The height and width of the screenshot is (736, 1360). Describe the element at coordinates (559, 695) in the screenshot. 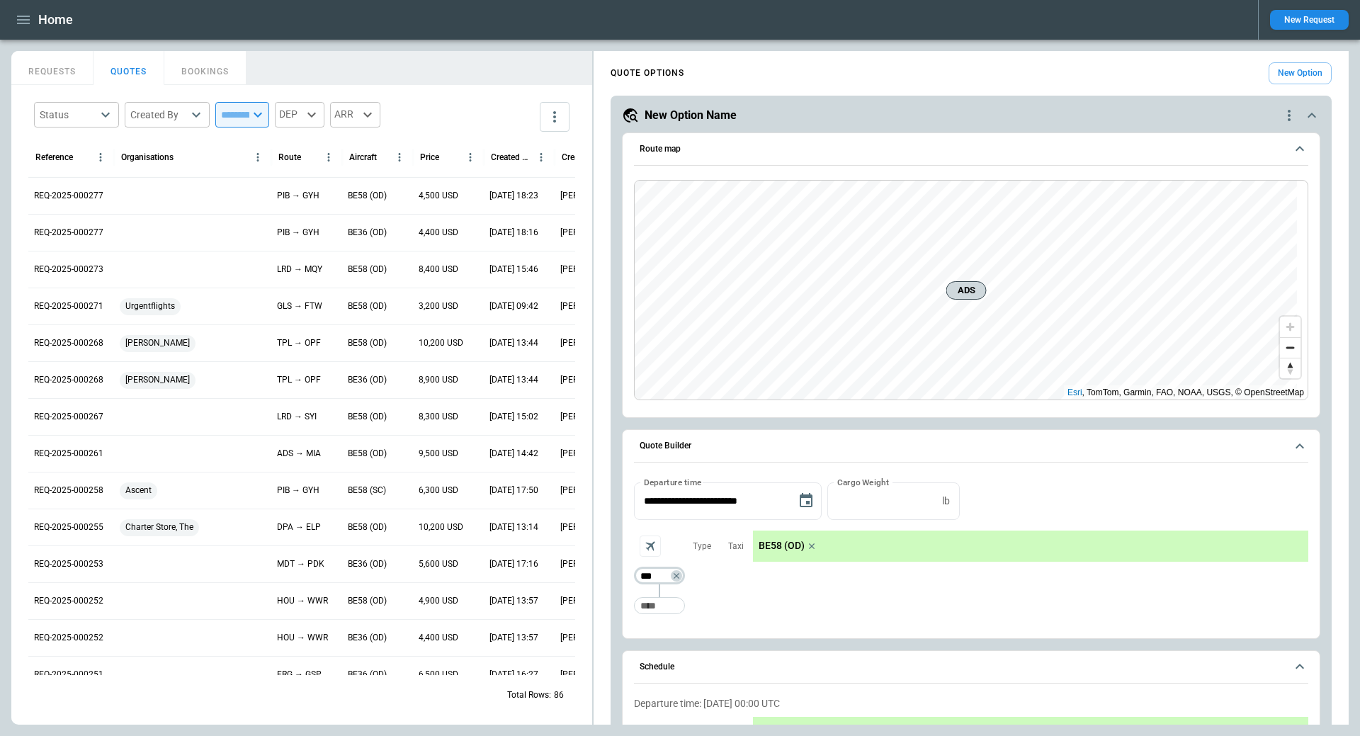

I see `p: 86` at that location.